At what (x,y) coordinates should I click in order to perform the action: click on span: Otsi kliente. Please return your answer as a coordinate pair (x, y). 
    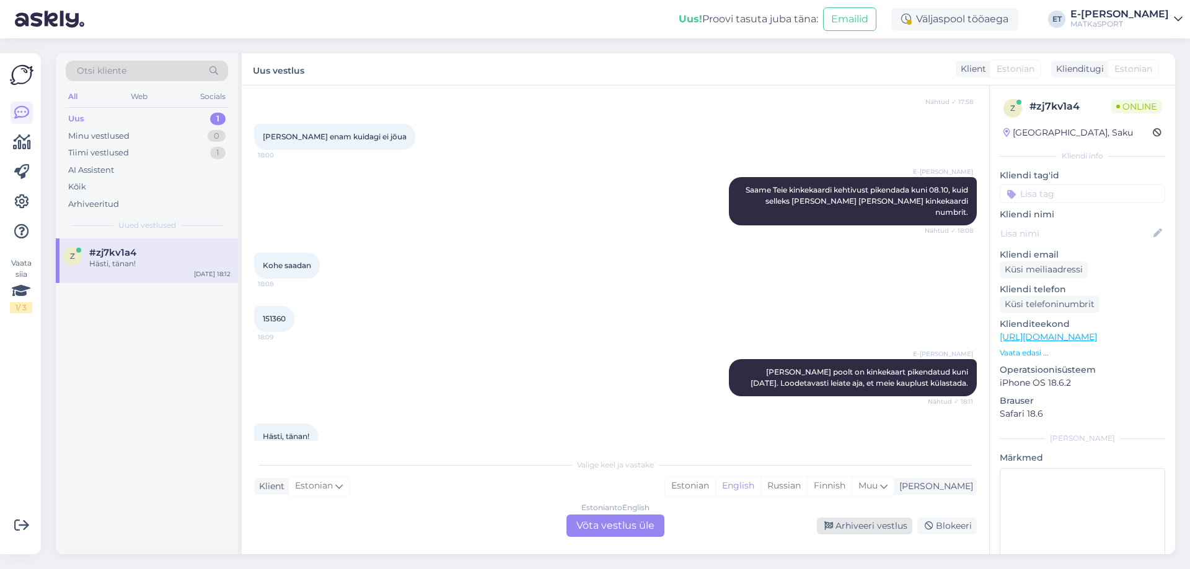
    Looking at the image, I should click on (102, 71).